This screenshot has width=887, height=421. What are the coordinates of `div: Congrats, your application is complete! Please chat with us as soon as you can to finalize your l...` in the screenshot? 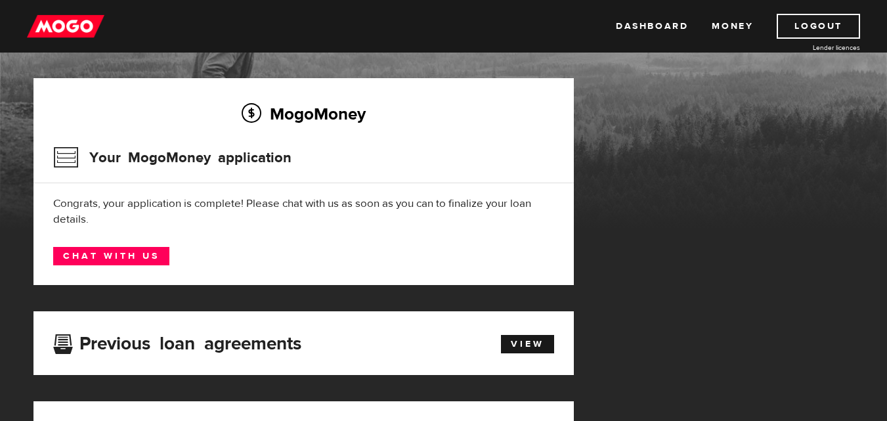 It's located at (303, 211).